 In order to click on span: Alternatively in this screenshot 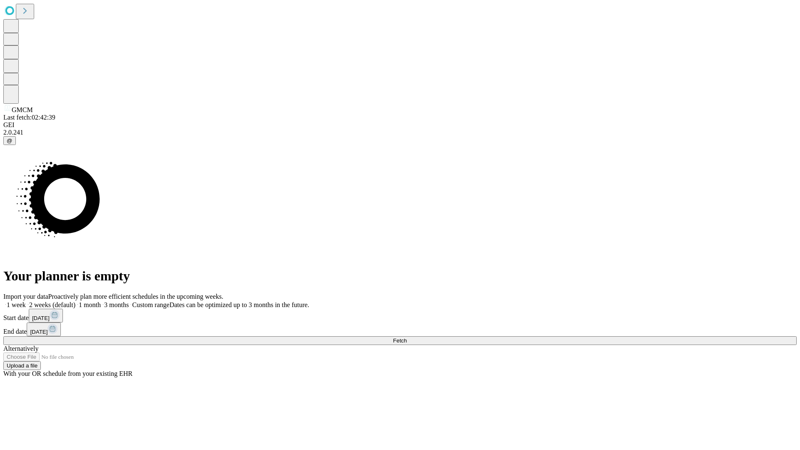, I will do `click(21, 349)`.